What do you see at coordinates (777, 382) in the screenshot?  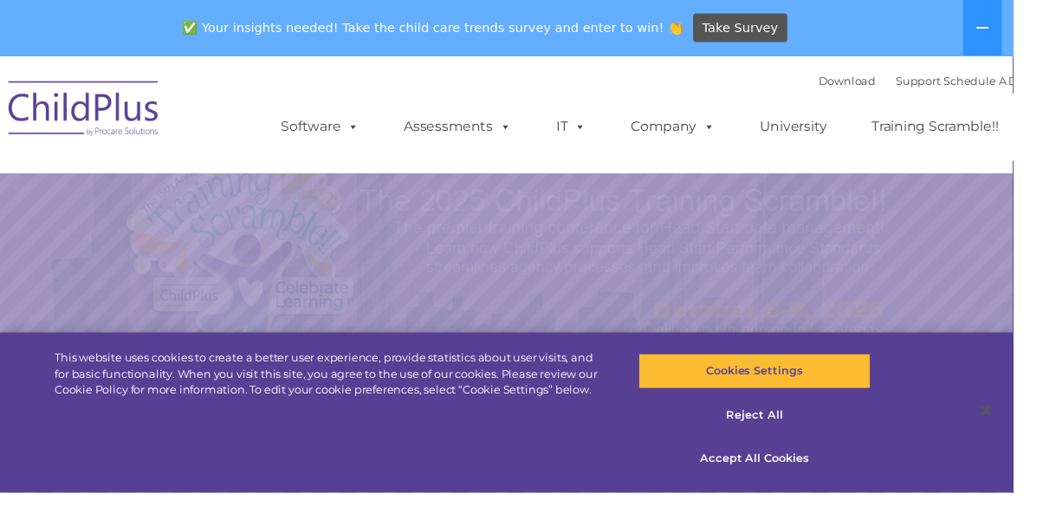 I see `button: Cookies Settings` at bounding box center [777, 382].